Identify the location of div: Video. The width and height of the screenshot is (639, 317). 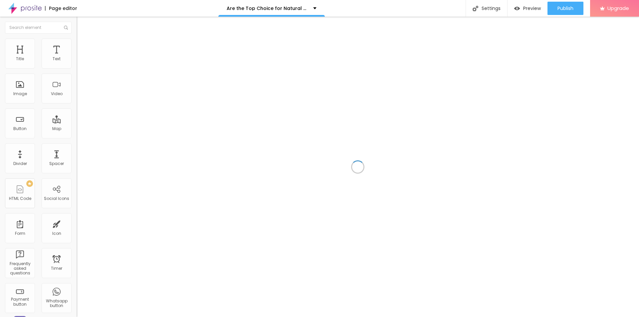
(57, 94).